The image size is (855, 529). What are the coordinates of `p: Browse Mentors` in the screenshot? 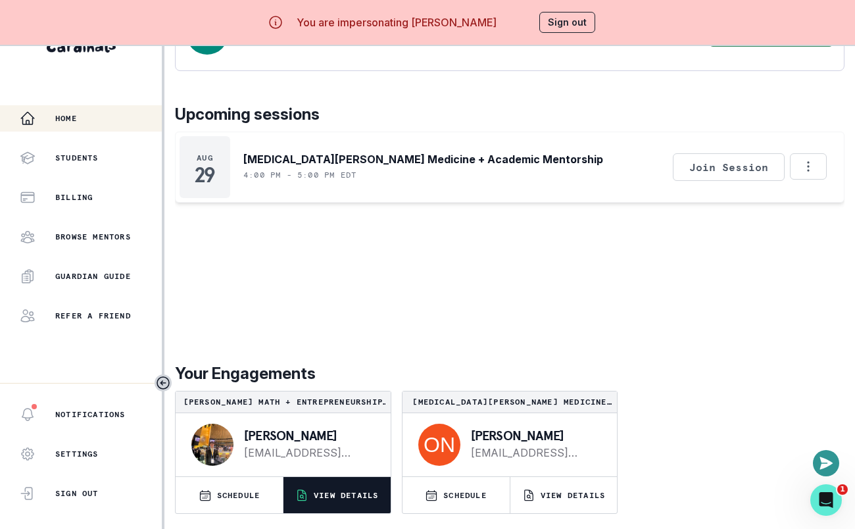 It's located at (93, 237).